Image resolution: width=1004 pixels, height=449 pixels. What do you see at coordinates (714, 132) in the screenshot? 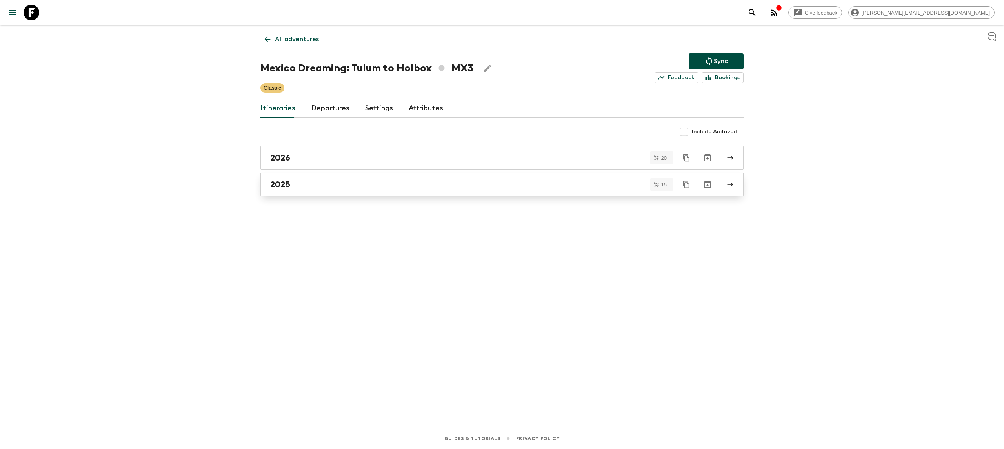
I see `span: Include Archived` at bounding box center [714, 132].